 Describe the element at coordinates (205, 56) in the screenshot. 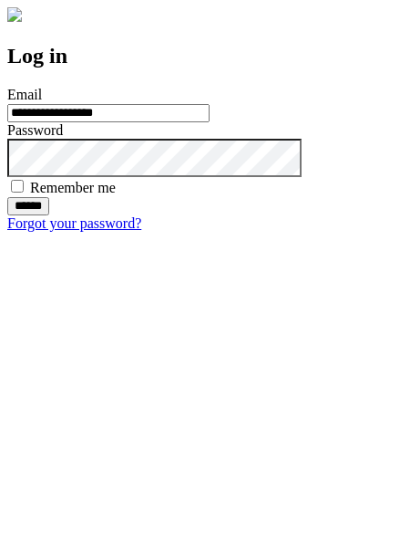

I see `h2: Log in` at that location.